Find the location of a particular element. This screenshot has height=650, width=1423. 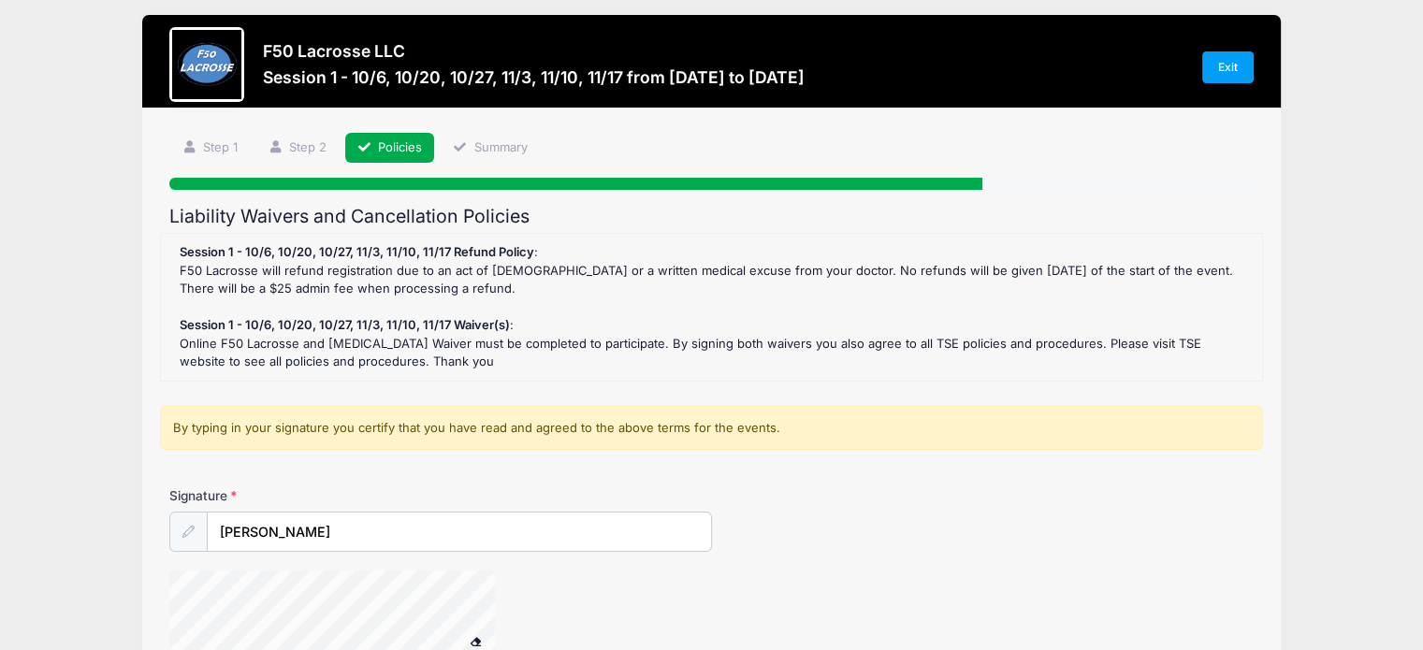

label: Signature is located at coordinates (305, 496).